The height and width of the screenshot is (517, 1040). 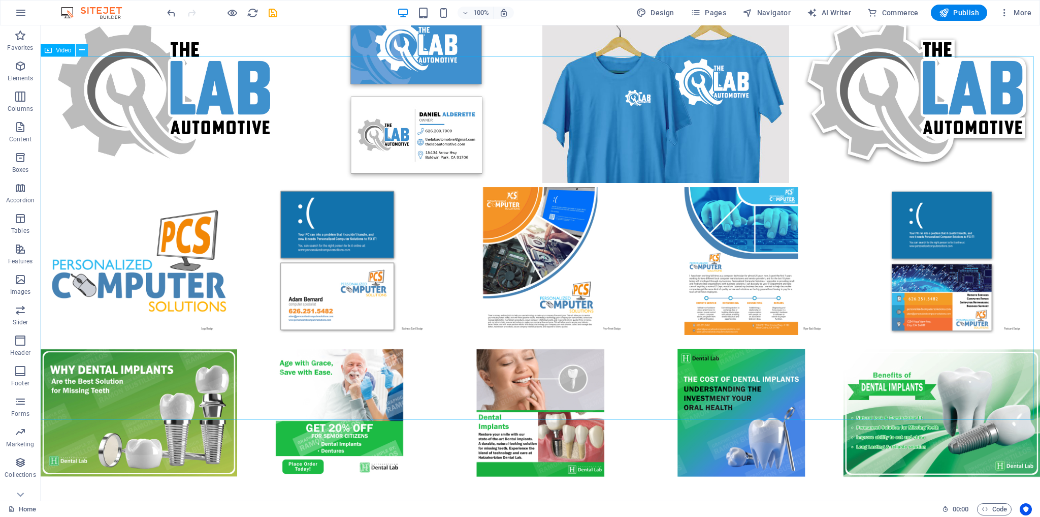 I want to click on i: Reload page, so click(x=252, y=13).